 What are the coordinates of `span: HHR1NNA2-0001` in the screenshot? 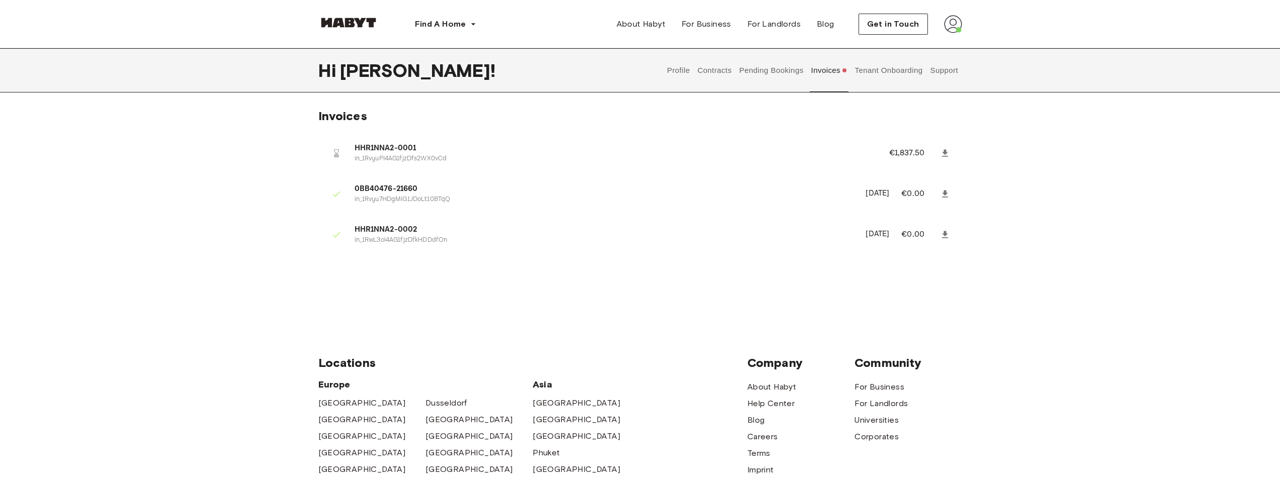 It's located at (610, 148).